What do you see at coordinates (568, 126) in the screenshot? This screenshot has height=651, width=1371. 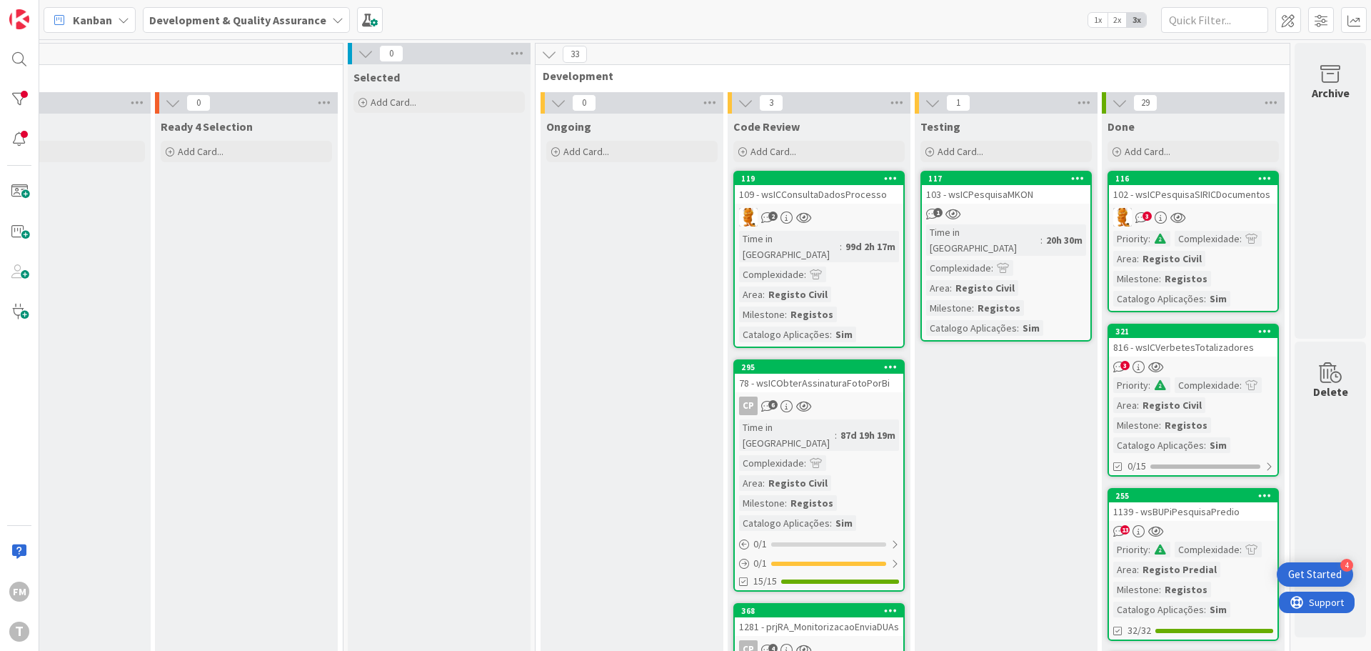 I see `span: Ongoing` at bounding box center [568, 126].